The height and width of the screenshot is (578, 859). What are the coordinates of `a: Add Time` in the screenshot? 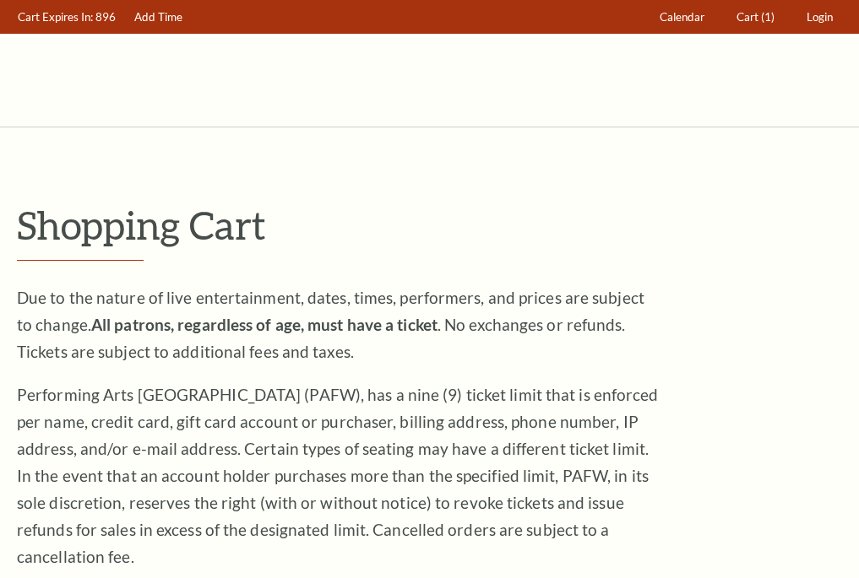 It's located at (159, 17).